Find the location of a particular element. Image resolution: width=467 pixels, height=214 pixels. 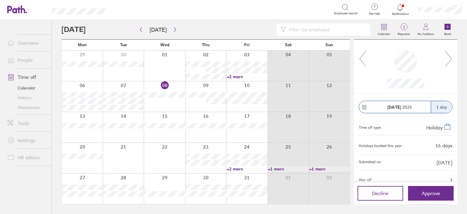

a: Book is located at coordinates (447, 29).